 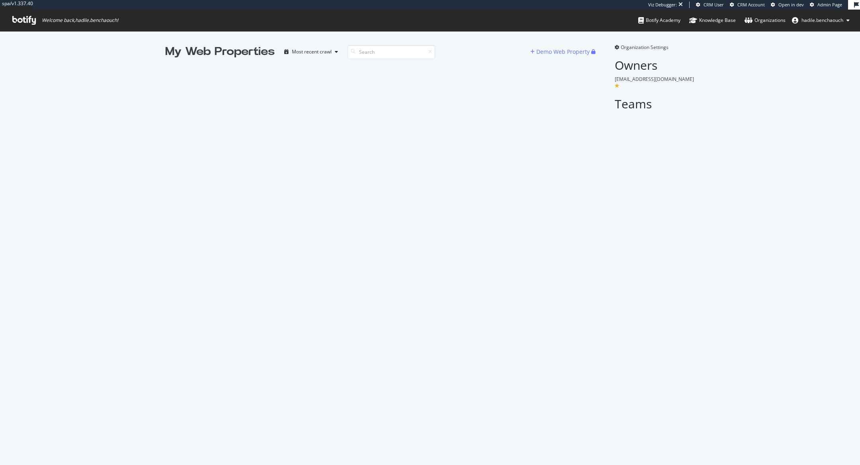 What do you see at coordinates (765, 20) in the screenshot?
I see `div: Organizations` at bounding box center [765, 20].